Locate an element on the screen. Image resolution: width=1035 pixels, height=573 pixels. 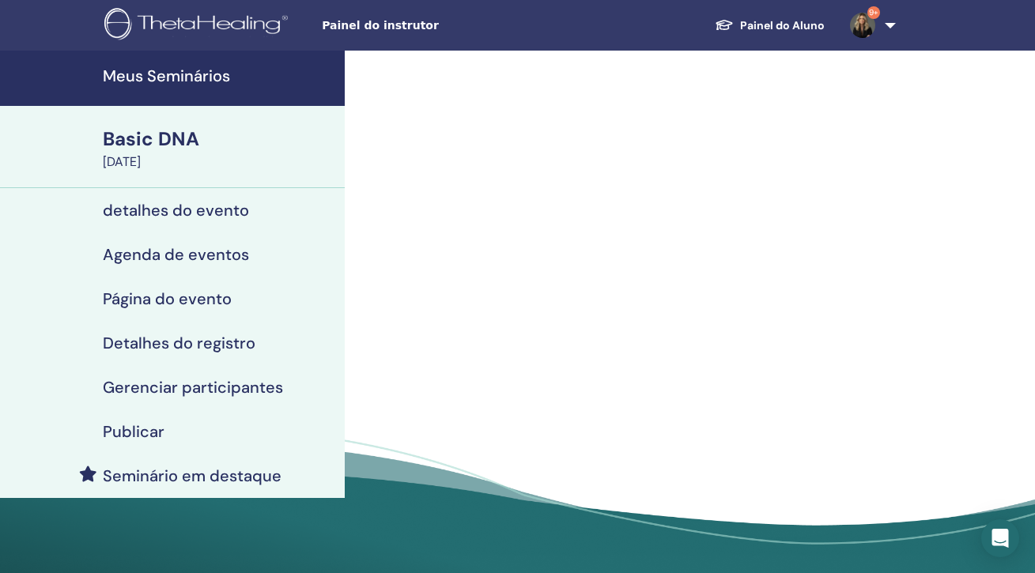
h4: detalhes do evento is located at coordinates (175, 210).